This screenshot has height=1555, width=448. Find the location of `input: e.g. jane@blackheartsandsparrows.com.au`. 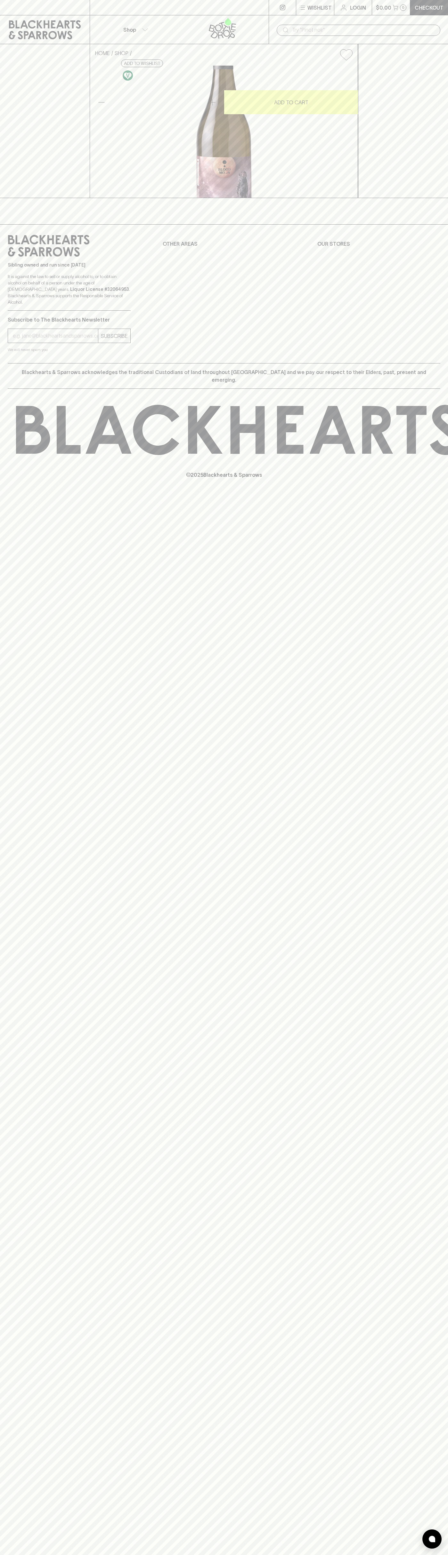

input: e.g. jane@blackheartsandsparrows.com.au is located at coordinates (55, 336).